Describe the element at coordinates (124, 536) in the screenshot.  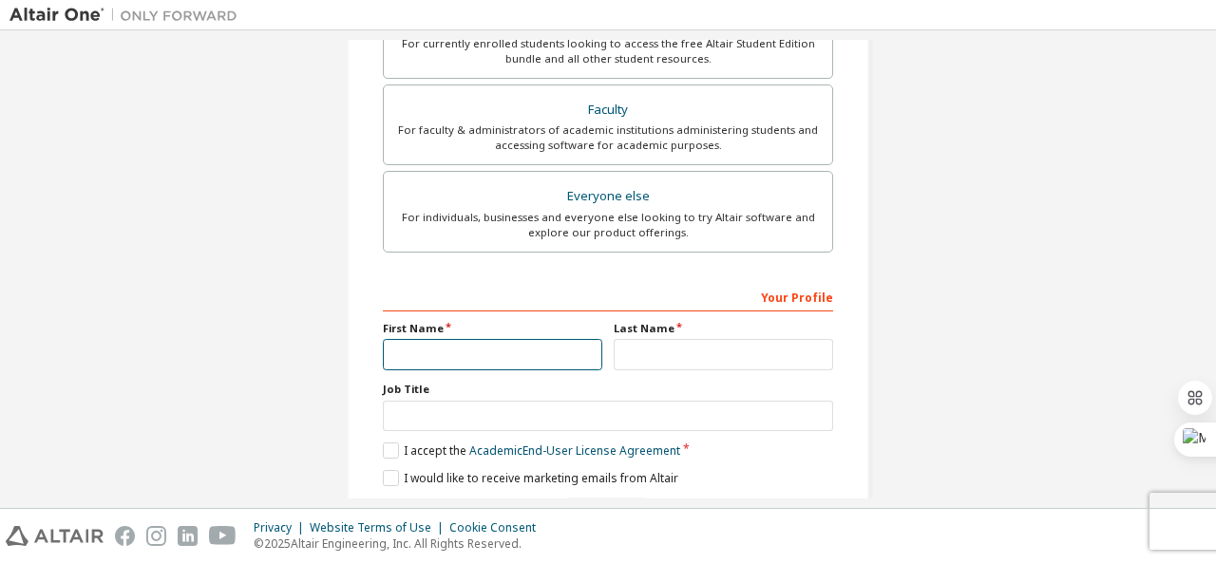
I see `img: facebook.svg` at that location.